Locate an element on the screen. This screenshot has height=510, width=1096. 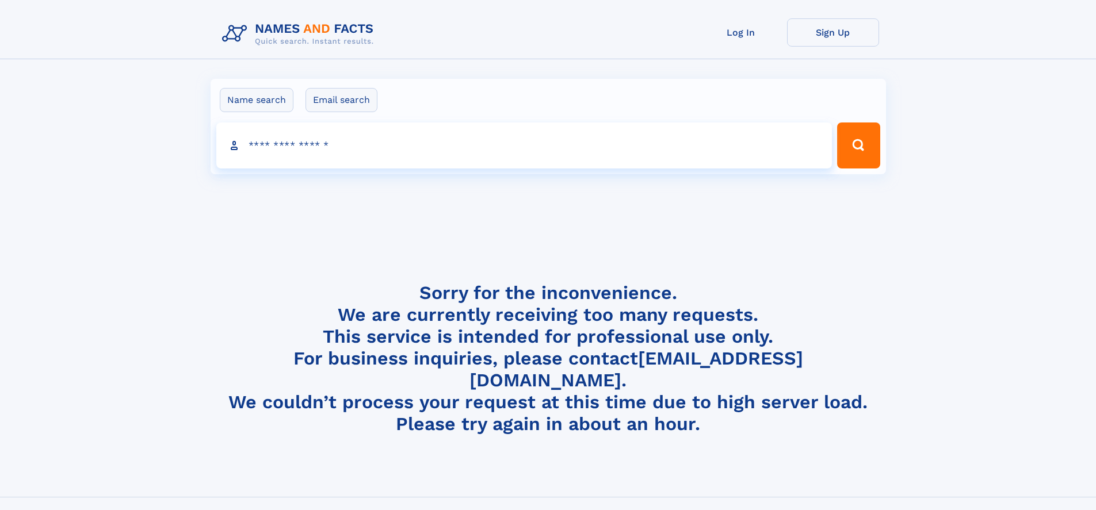
a: Sign Up is located at coordinates (833, 32).